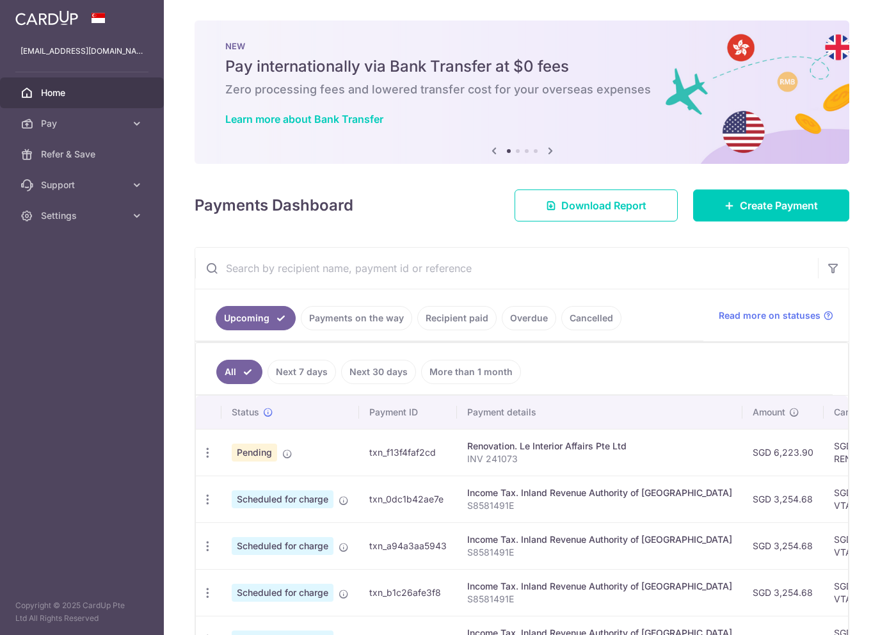 The width and height of the screenshot is (880, 635). Describe the element at coordinates (356, 318) in the screenshot. I see `a: Payments on the way` at that location.